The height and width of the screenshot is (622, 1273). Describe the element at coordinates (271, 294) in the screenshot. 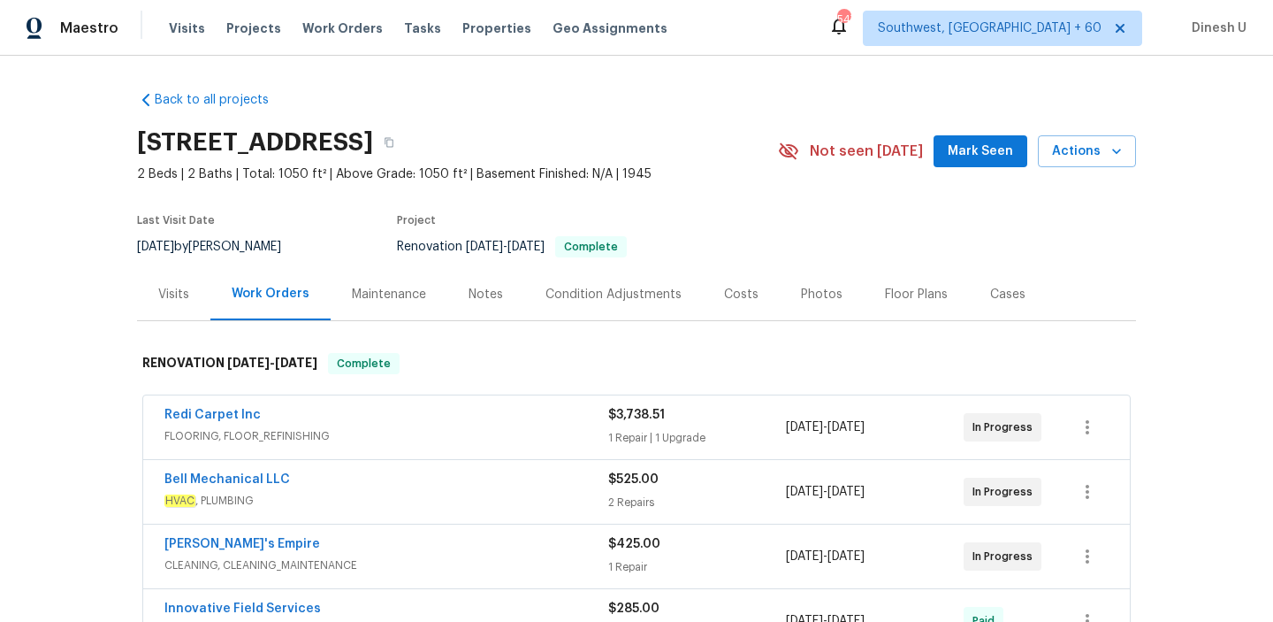

I see `div: Work Orders` at that location.